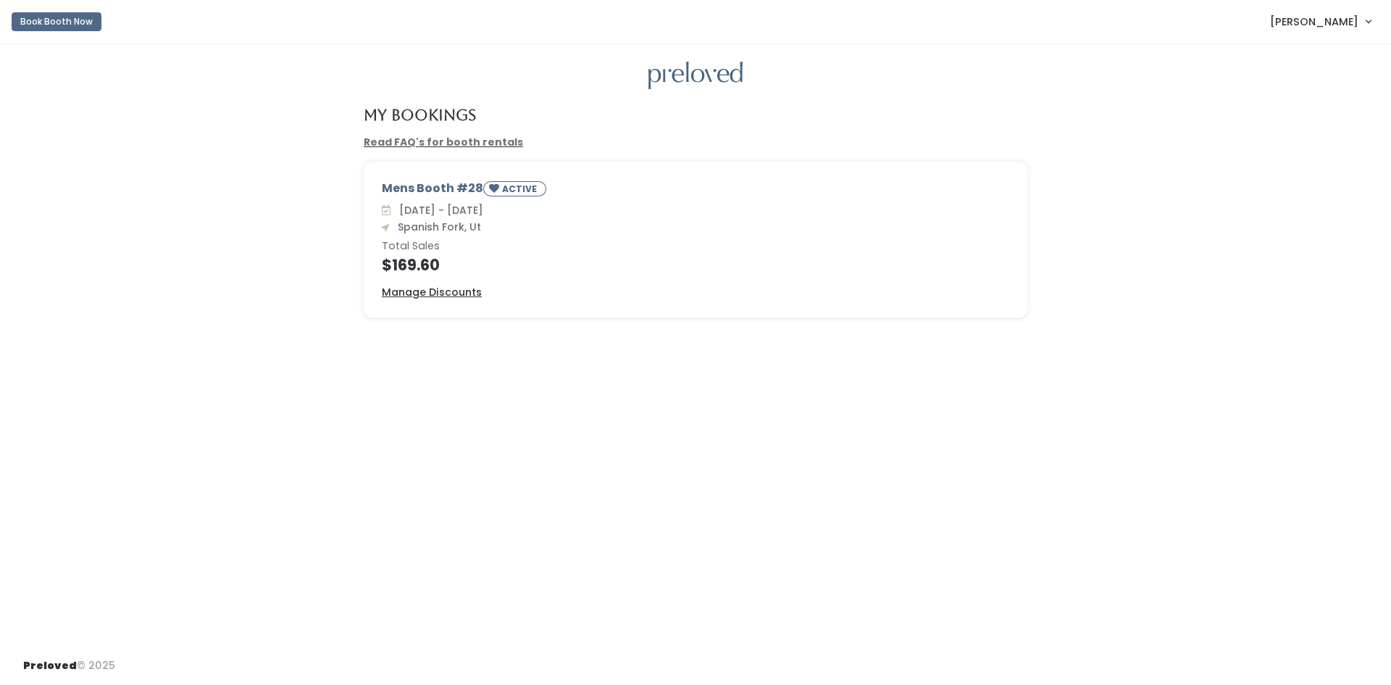  What do you see at coordinates (436, 227) in the screenshot?
I see `span: Spanish Fork, Ut` at bounding box center [436, 227].